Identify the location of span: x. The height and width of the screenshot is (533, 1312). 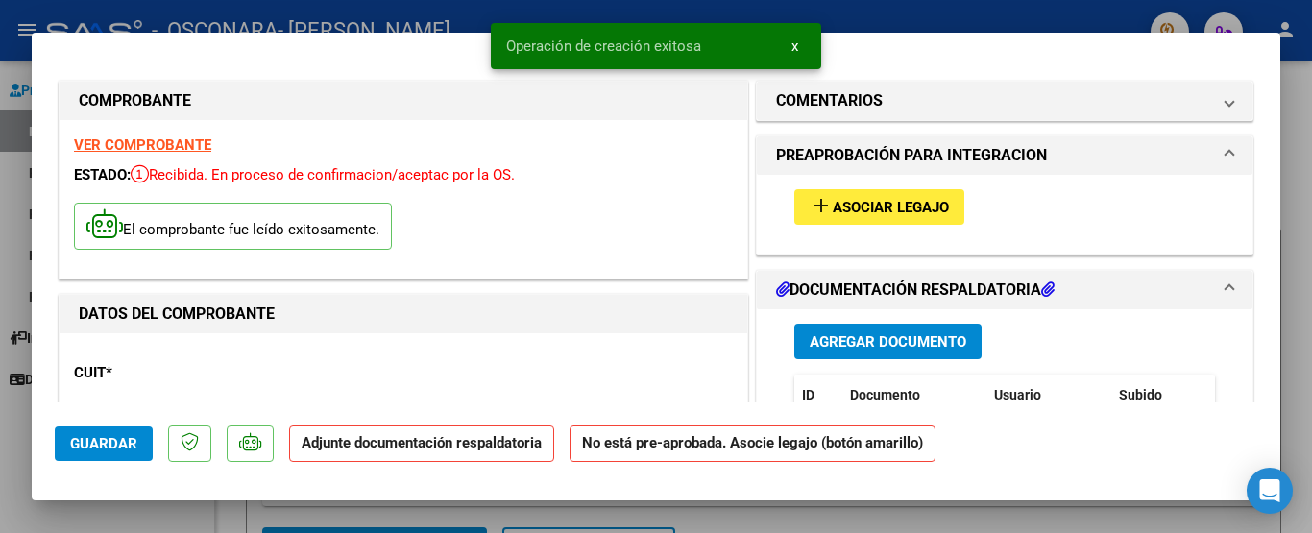
(794, 46).